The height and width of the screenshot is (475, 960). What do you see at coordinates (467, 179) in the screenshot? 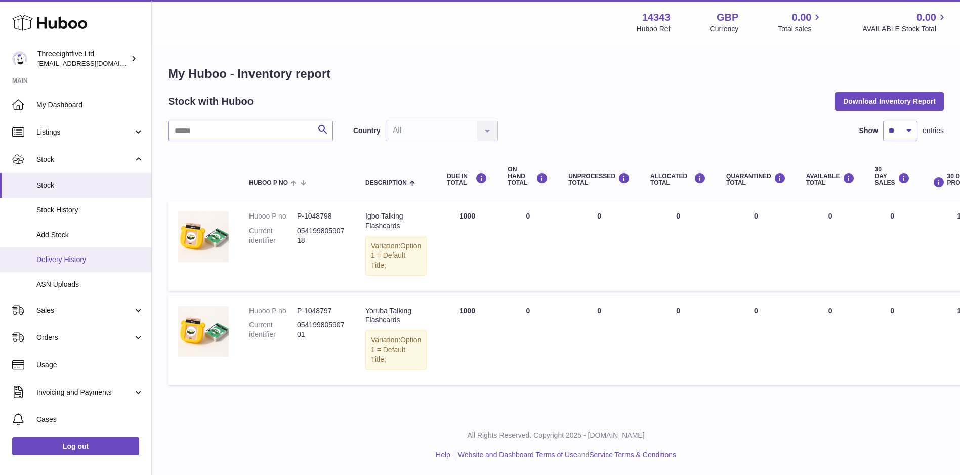
I see `div: DUE IN TOTAL` at bounding box center [467, 179].